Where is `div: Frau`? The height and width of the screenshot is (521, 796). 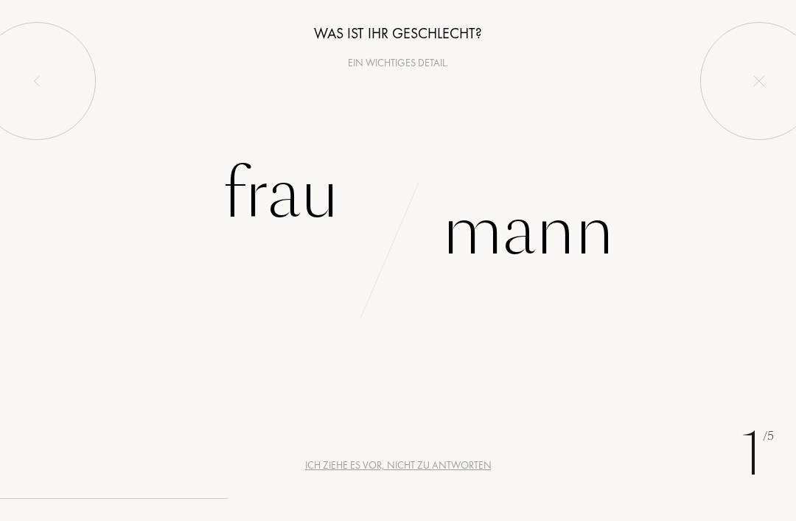 div: Frau is located at coordinates (281, 194).